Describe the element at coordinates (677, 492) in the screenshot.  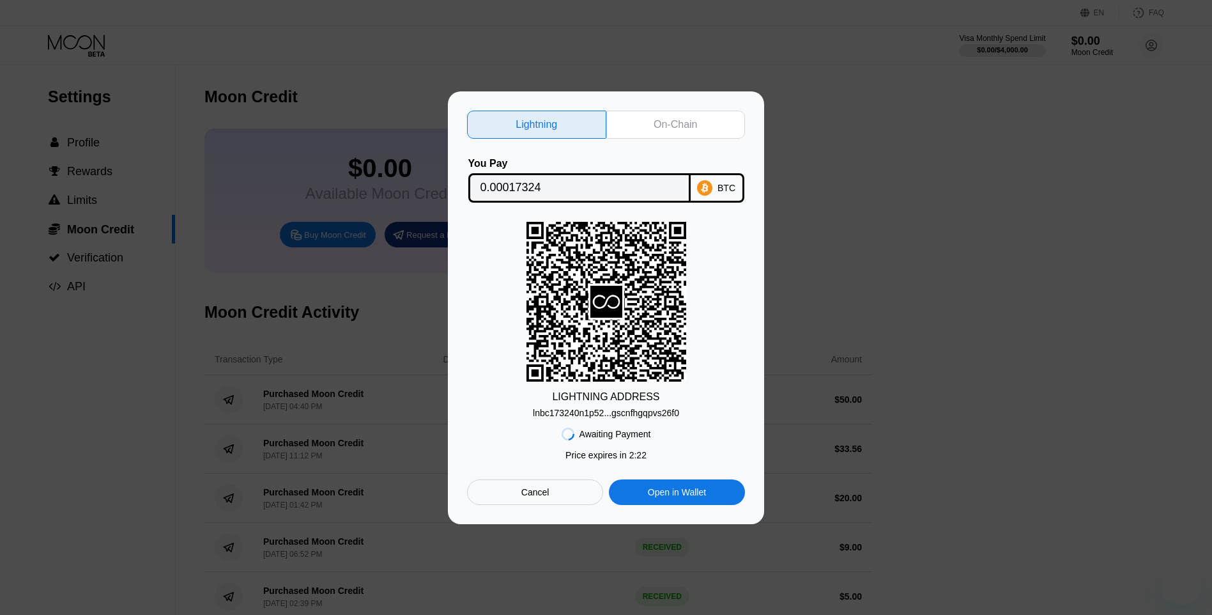
I see `div: Open in Wallet` at that location.